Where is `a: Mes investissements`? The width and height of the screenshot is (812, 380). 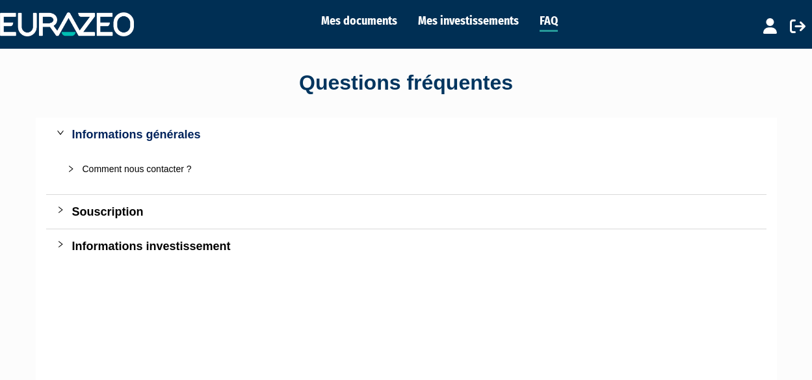
a: Mes investissements is located at coordinates (468, 21).